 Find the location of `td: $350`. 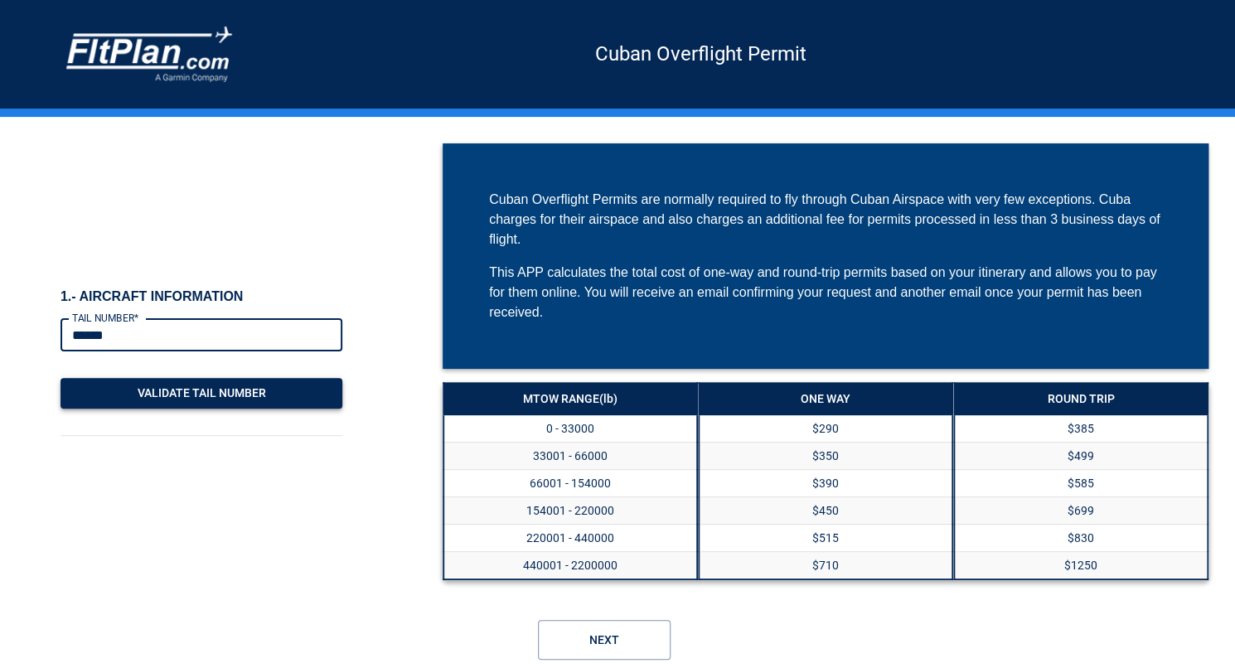

td: $350 is located at coordinates (825, 456).